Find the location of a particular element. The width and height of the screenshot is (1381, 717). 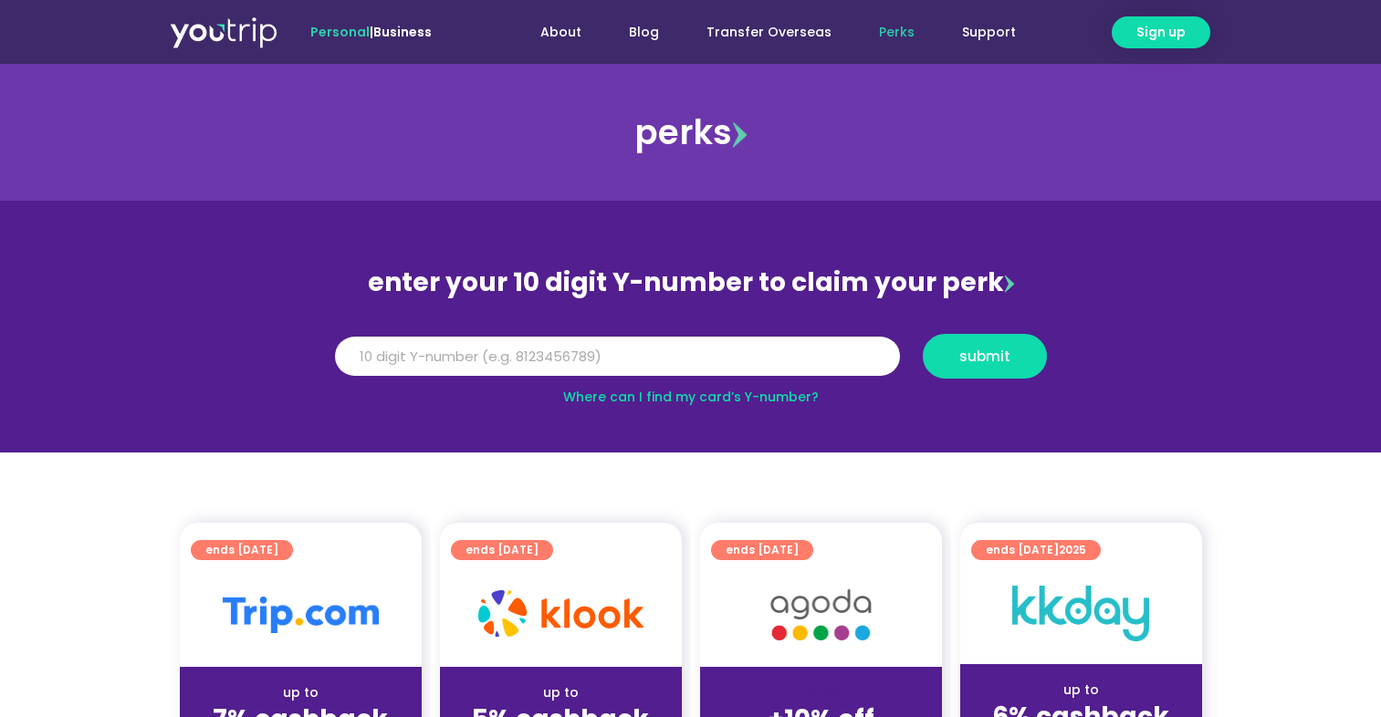

a: About is located at coordinates (560, 32).